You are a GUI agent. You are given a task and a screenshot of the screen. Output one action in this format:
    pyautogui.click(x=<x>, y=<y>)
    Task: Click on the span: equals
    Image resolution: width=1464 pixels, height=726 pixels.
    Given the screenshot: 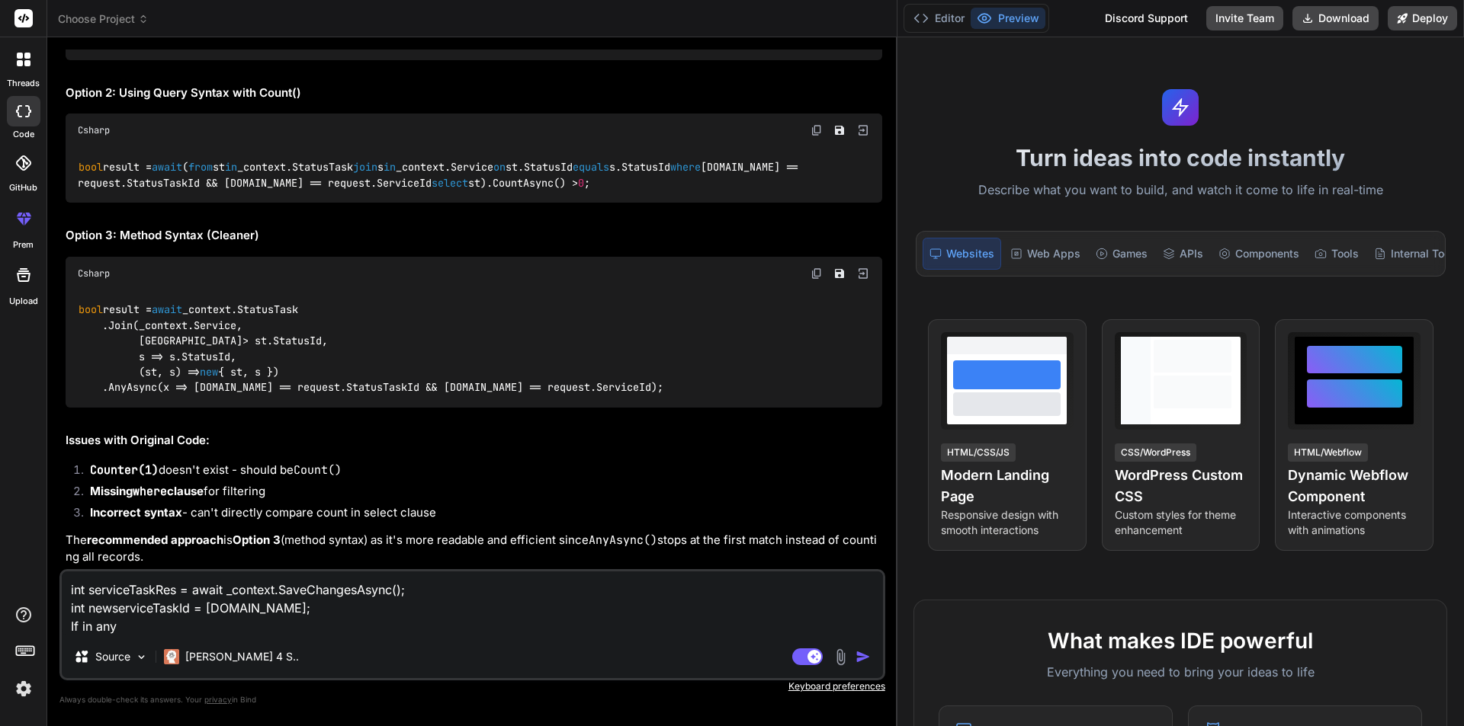 What is the action you would take?
    pyautogui.click(x=591, y=167)
    